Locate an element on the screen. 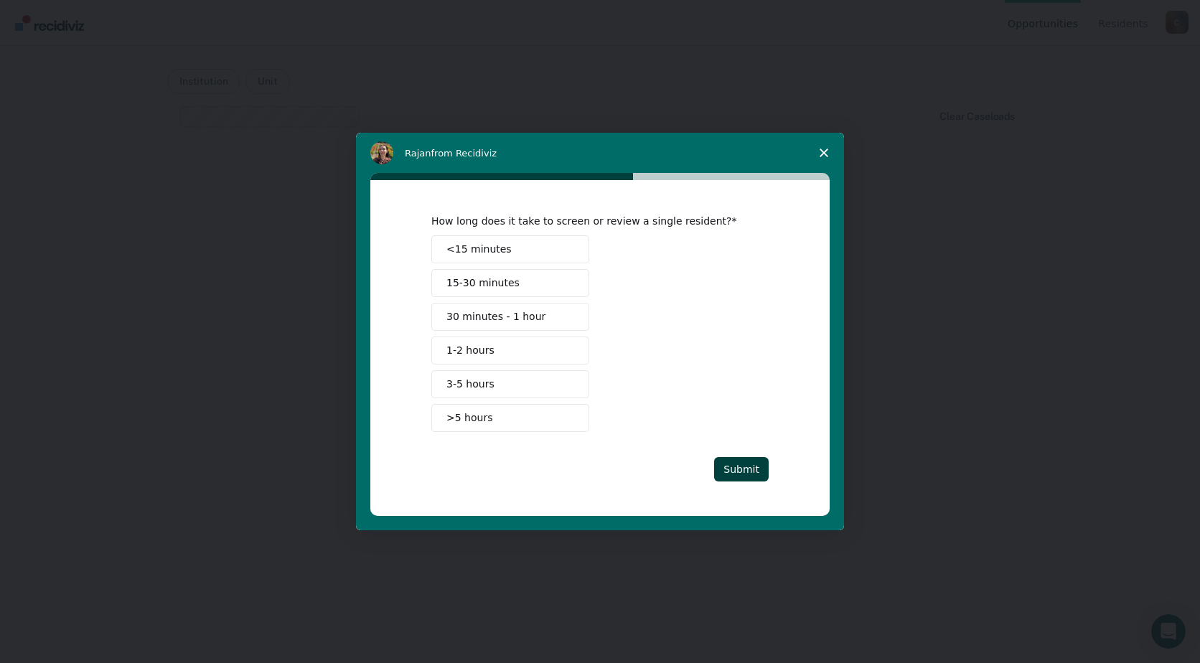 The width and height of the screenshot is (1200, 663). span: 30 minutes - 1 hour is located at coordinates (496, 316).